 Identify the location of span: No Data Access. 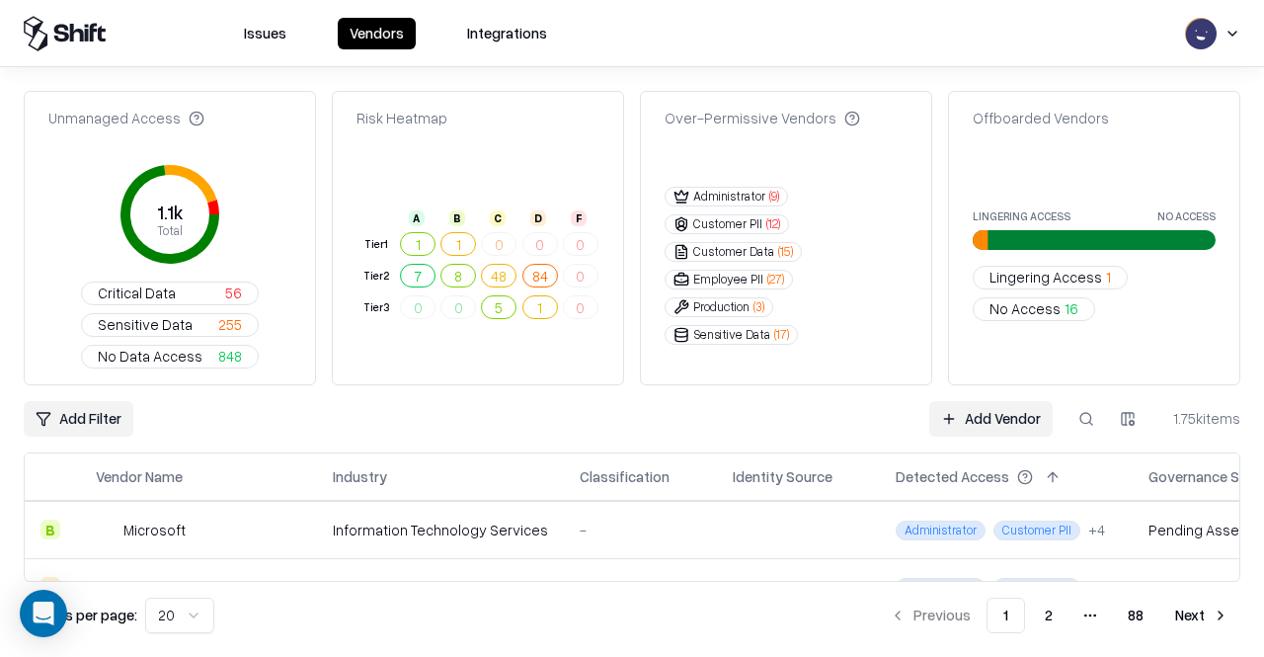
(150, 355).